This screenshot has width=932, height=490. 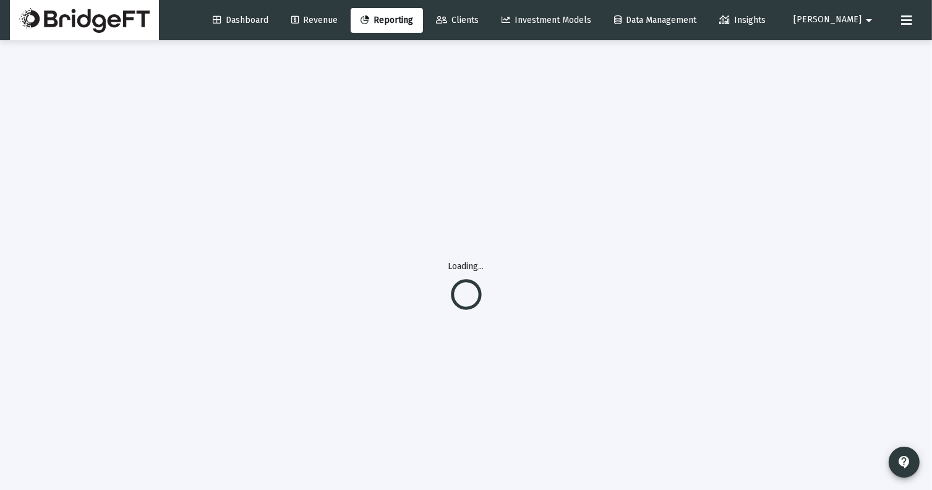 I want to click on span: Dashboard, so click(x=241, y=20).